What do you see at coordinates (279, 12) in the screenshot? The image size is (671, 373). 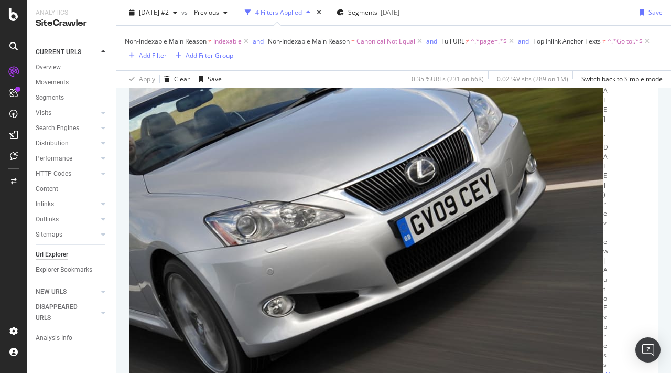 I see `div: 4 Filters Applied` at bounding box center [279, 12].